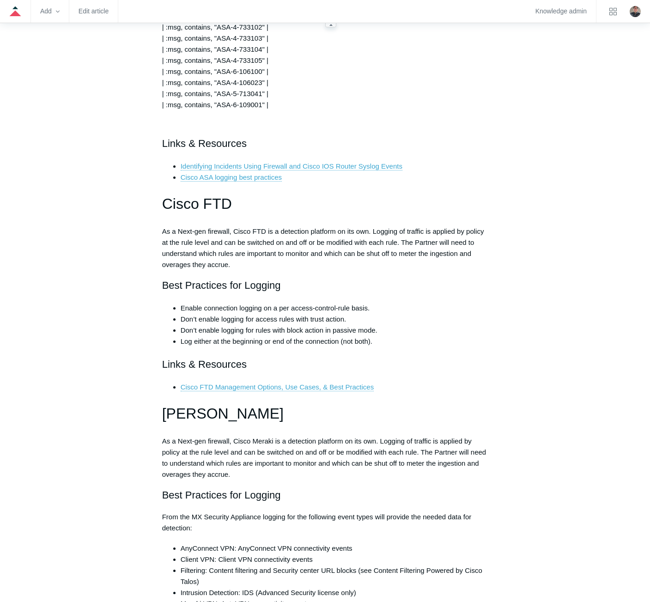  Describe the element at coordinates (325, 204) in the screenshot. I see `h1: Cisco FTD` at that location.